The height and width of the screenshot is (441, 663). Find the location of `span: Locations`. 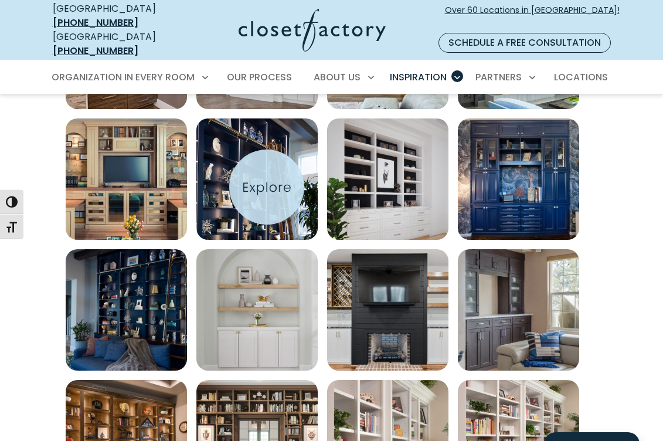

span: Locations is located at coordinates (581, 77).